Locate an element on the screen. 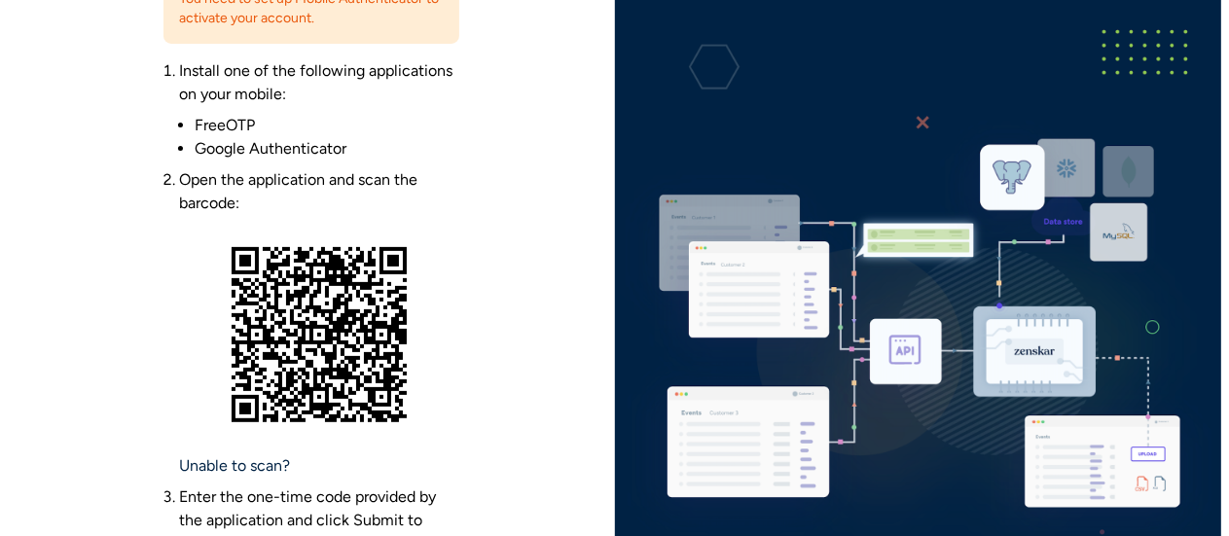  a: Unable to scan? is located at coordinates (234, 466).